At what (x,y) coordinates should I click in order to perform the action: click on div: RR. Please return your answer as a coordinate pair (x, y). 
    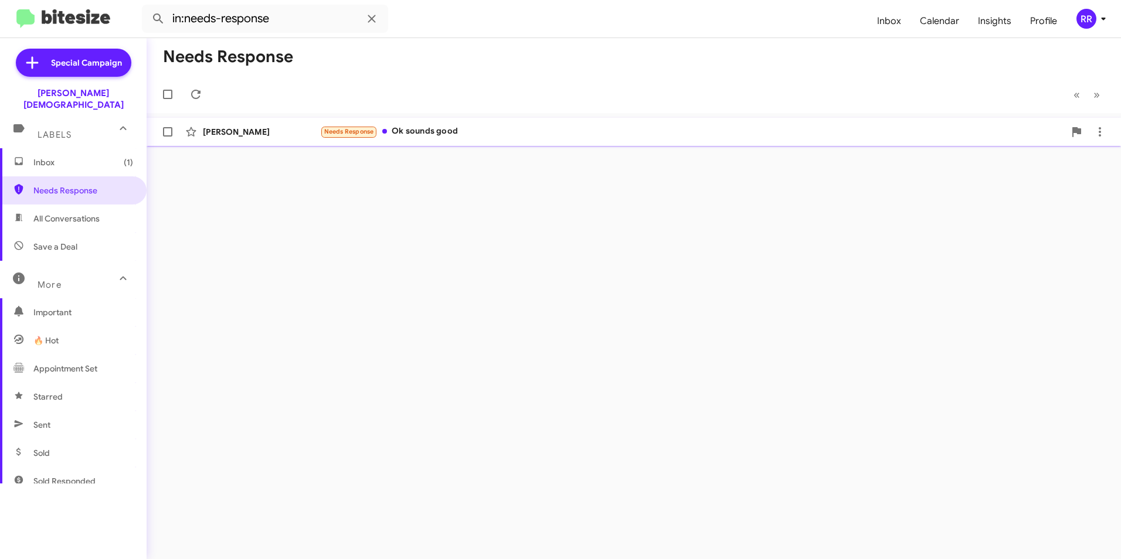
    Looking at the image, I should click on (1086, 19).